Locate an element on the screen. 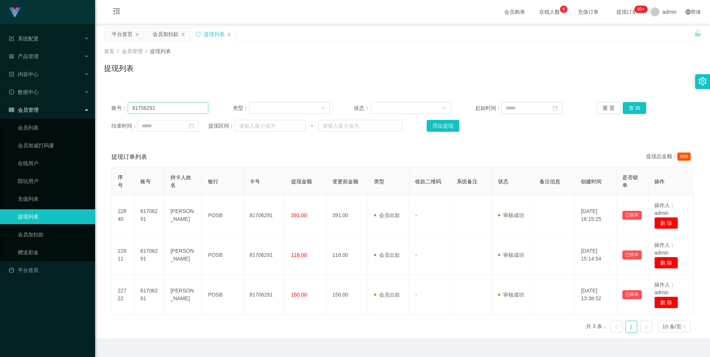 Image resolution: width=710 pixels, height=357 pixels. span: 系统配置 is located at coordinates (24, 39).